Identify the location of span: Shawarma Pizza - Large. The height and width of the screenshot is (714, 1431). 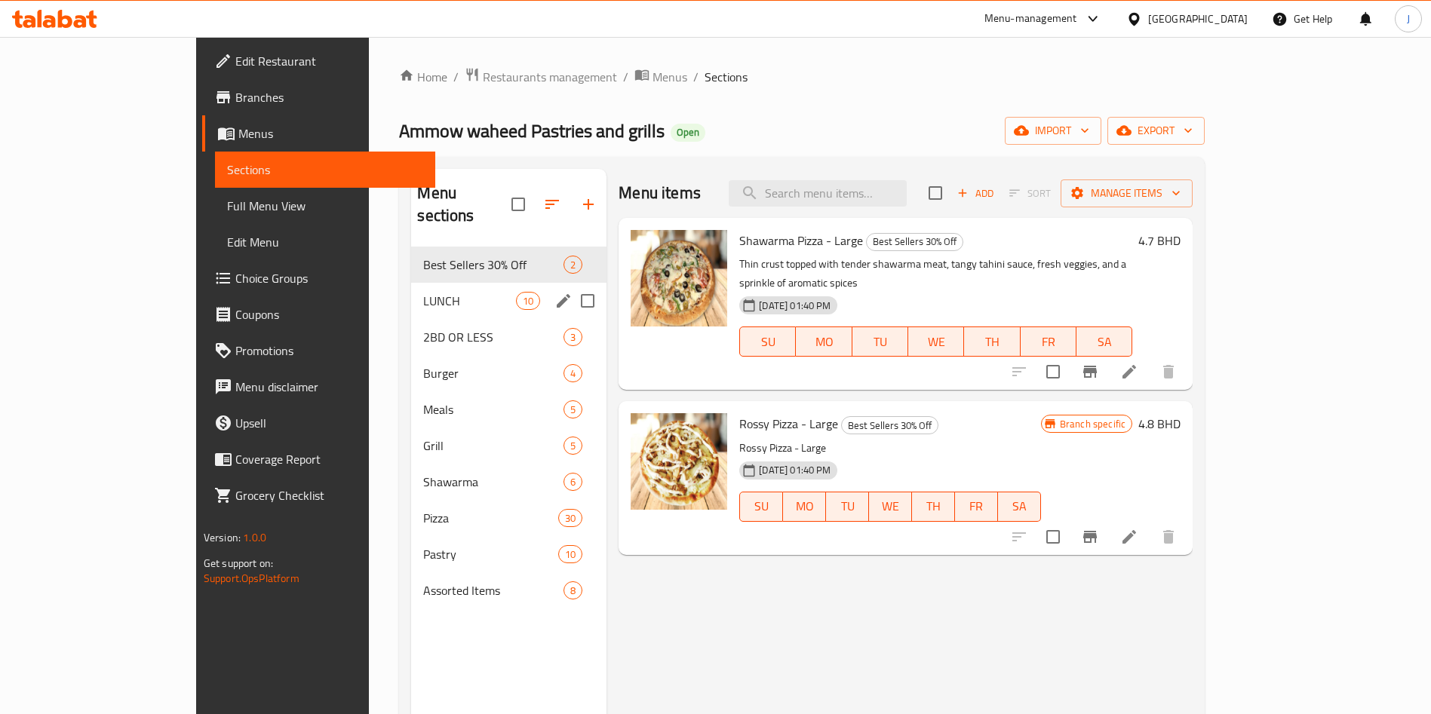
(801, 241).